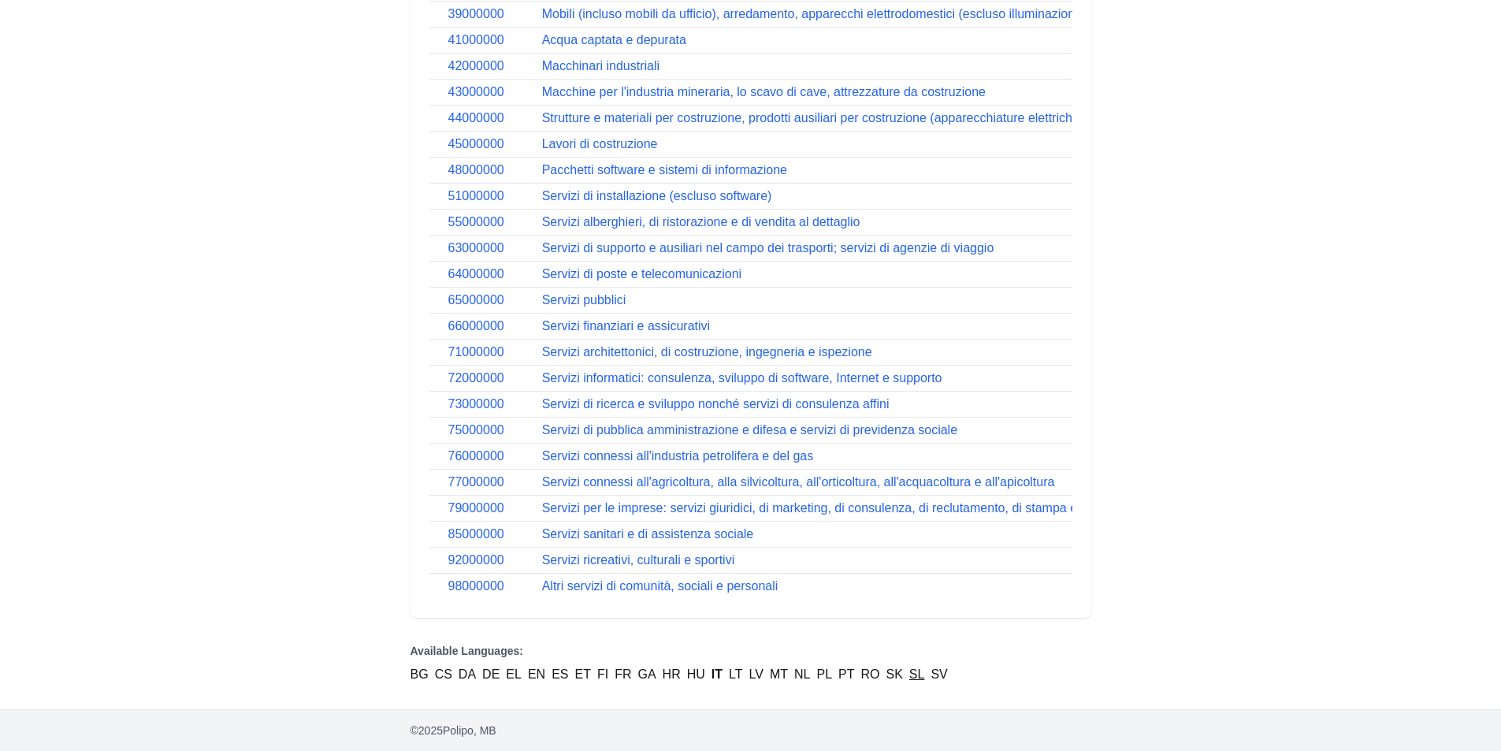  Describe the element at coordinates (715, 403) in the screenshot. I see `a: Servizi di ricerca e sviluppo nonché servizi di consulenza affini` at that location.